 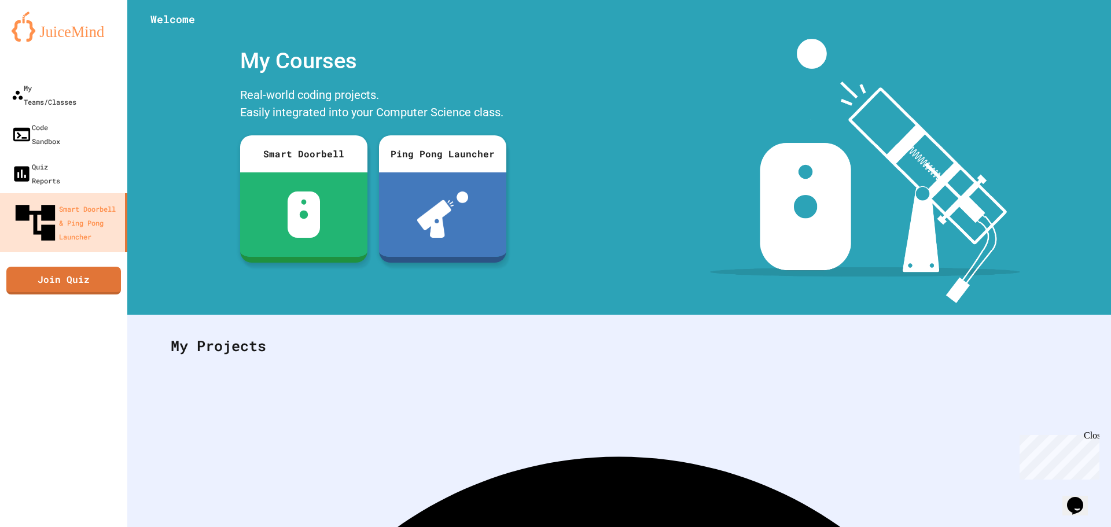 I want to click on div: My Teams/Classes, so click(x=44, y=95).